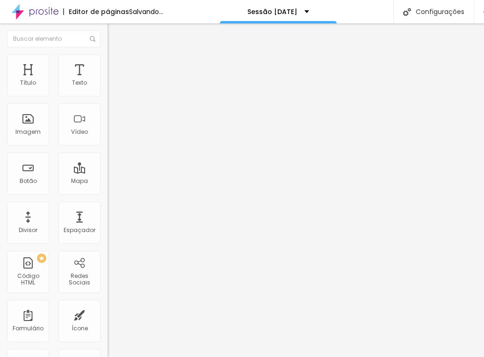 The image size is (484, 357). Describe the element at coordinates (28, 82) in the screenshot. I see `font: Título` at that location.